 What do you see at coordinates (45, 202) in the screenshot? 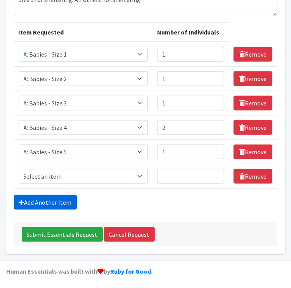
I see `a: Add Another Item` at bounding box center [45, 202].